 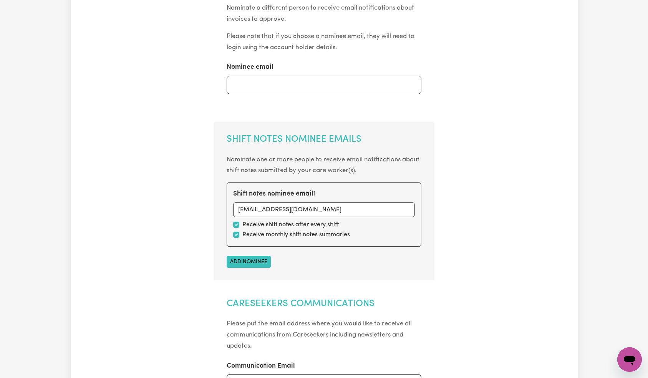 What do you see at coordinates (323, 165) in the screenshot?
I see `small: Nominate one or more people to receive email notifications about shift notes submitted by your ca...` at bounding box center [323, 165].